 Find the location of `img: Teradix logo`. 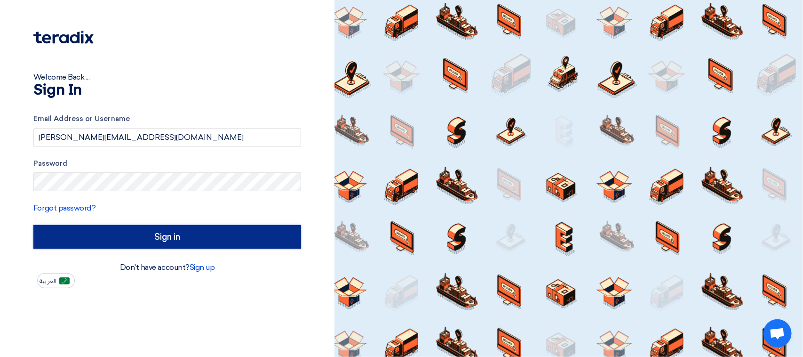

img: Teradix logo is located at coordinates (64, 37).